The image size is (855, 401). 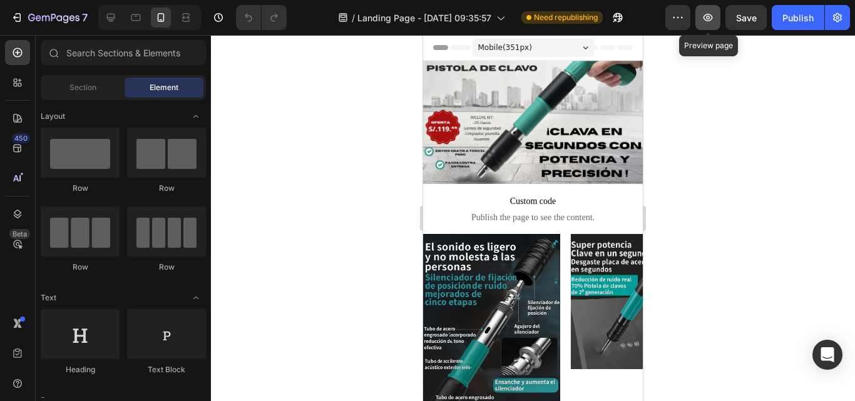 What do you see at coordinates (21, 138) in the screenshot?
I see `div: 450` at bounding box center [21, 138].